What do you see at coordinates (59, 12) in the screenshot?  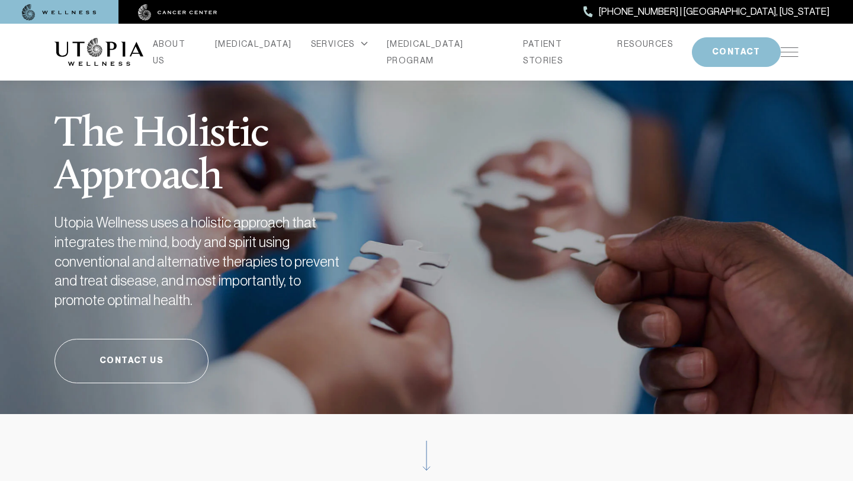 I see `img: wellness` at bounding box center [59, 12].